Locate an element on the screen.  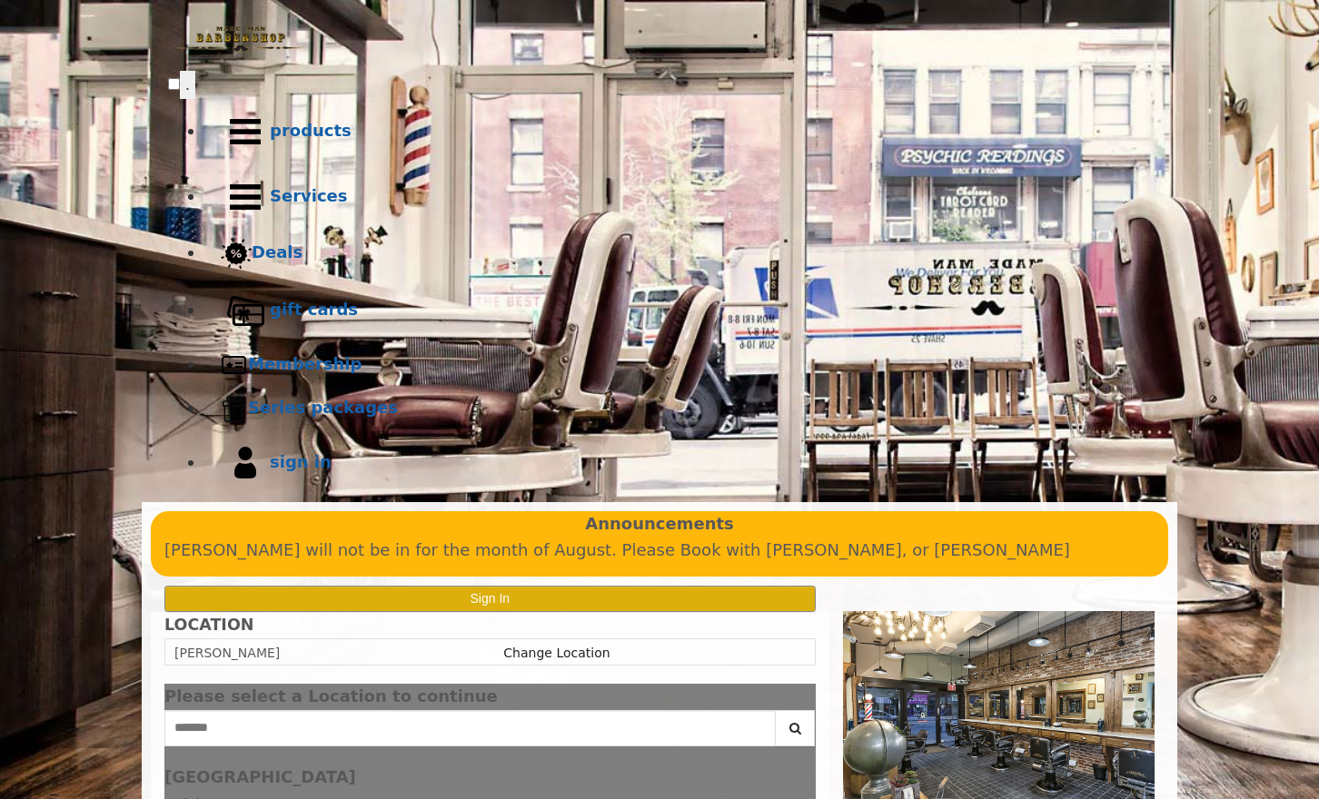
img: Products is located at coordinates (245, 132).